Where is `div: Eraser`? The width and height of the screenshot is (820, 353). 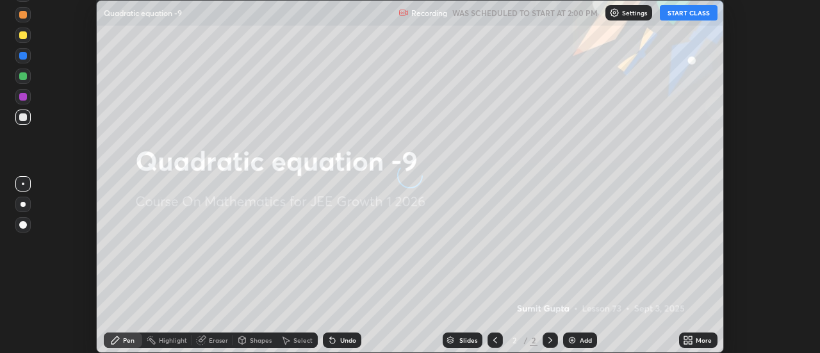 div: Eraser is located at coordinates (219, 340).